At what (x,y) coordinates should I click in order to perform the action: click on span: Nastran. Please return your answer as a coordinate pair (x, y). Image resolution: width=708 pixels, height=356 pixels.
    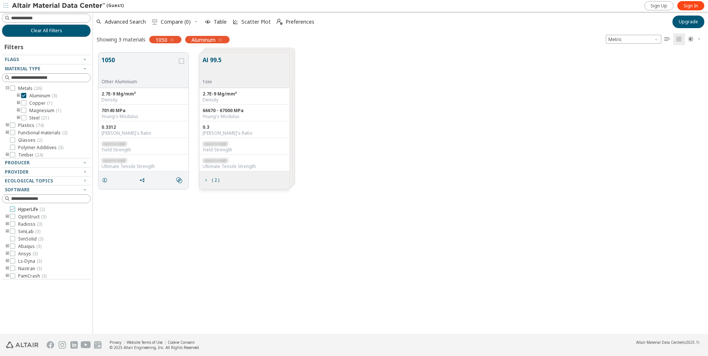
    Looking at the image, I should click on (30, 269).